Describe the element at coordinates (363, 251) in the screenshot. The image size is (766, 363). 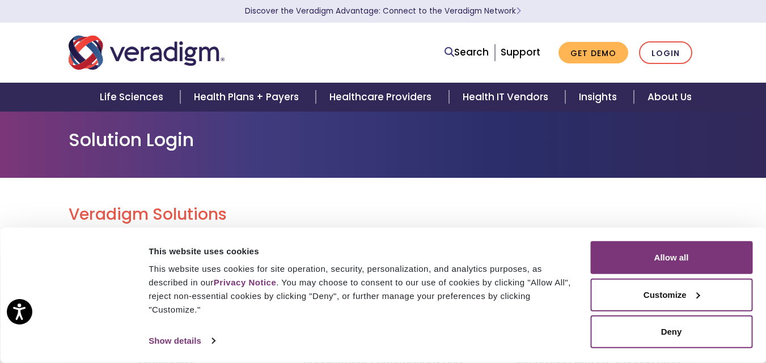
I see `div: This website uses cookies` at that location.